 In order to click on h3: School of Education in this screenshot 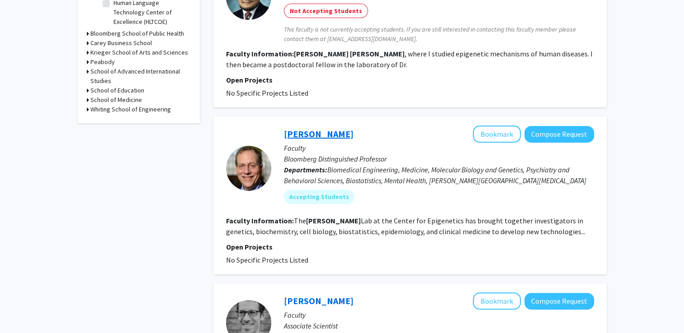, I will do `click(117, 90)`.